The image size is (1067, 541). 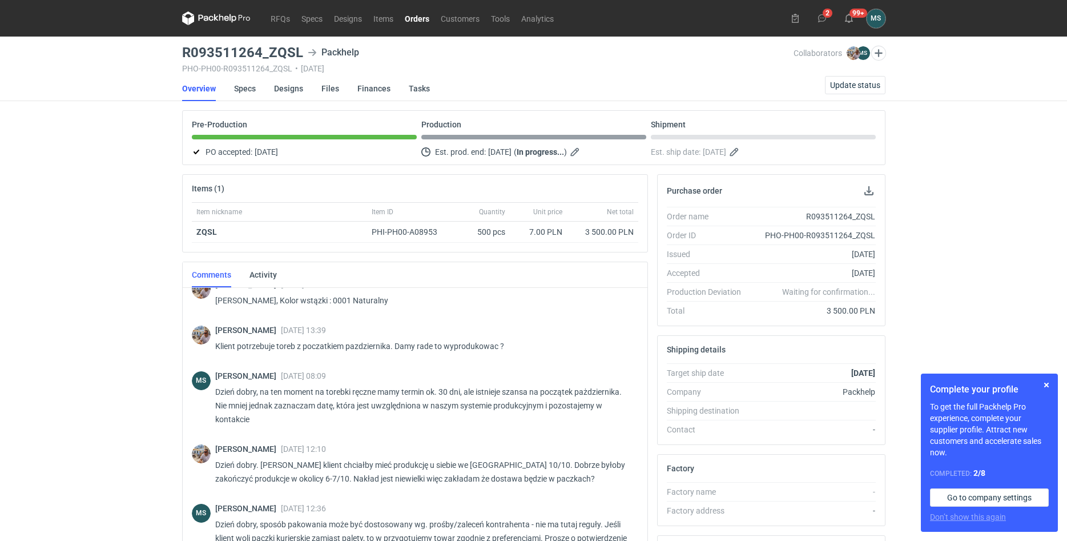 What do you see at coordinates (576, 152) in the screenshot?
I see `button: Edit estimated production end date` at bounding box center [576, 152].